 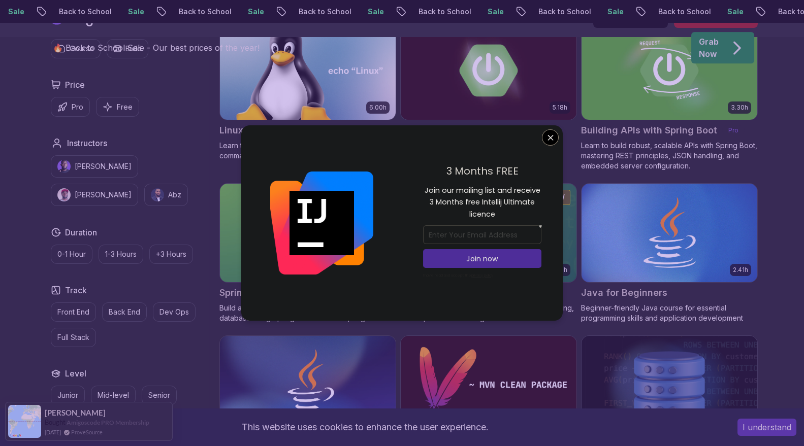 What do you see at coordinates (156, 48) in the screenshot?
I see `p: 🔥 Back to School Sale - Our best prices of the year!` at bounding box center [156, 48].